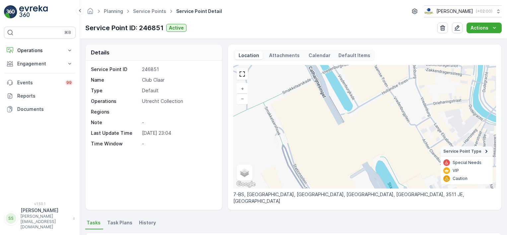 The height and width of the screenshot is (235, 507). What do you see at coordinates (460, 179) in the screenshot?
I see `p: Caution` at bounding box center [460, 179].